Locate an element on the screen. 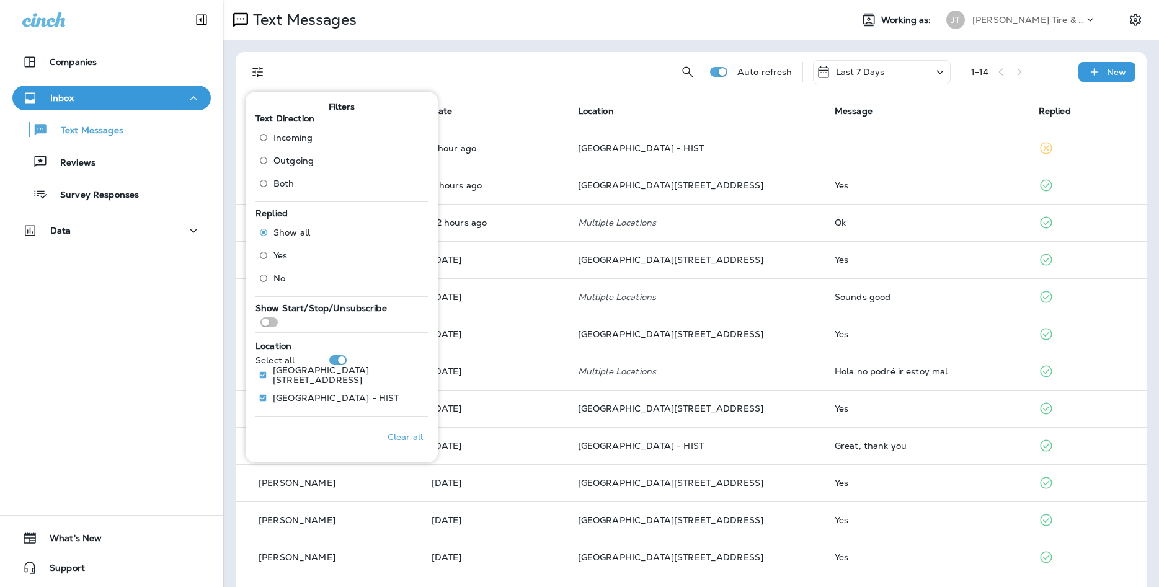 The image size is (1159, 587). span: Both is located at coordinates (284, 184).